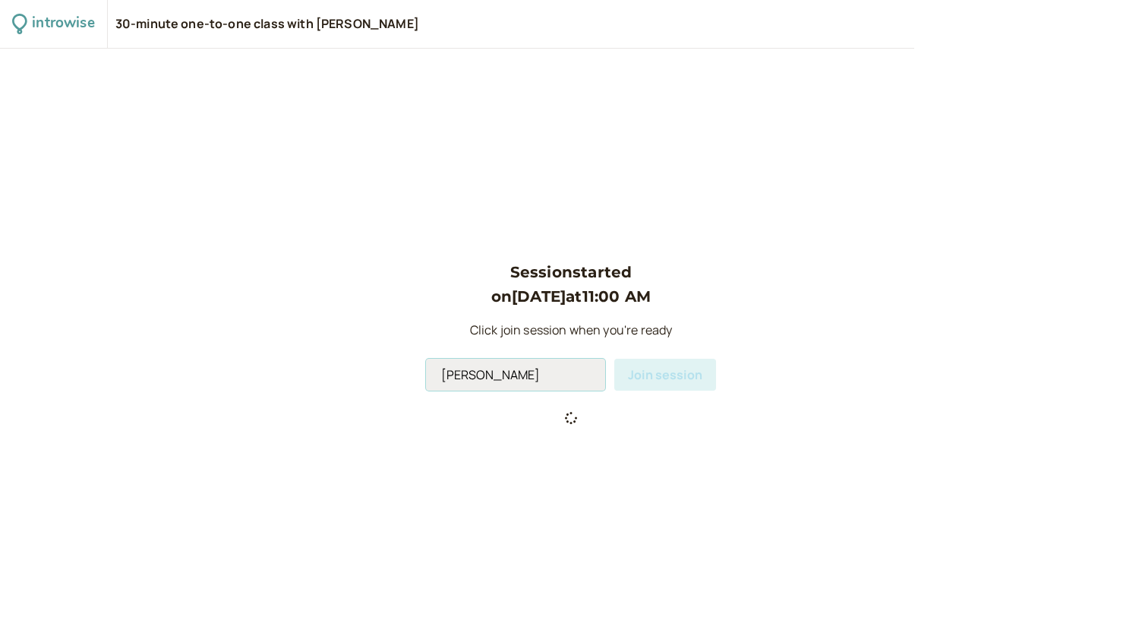  I want to click on input: Your Name, so click(516, 374).